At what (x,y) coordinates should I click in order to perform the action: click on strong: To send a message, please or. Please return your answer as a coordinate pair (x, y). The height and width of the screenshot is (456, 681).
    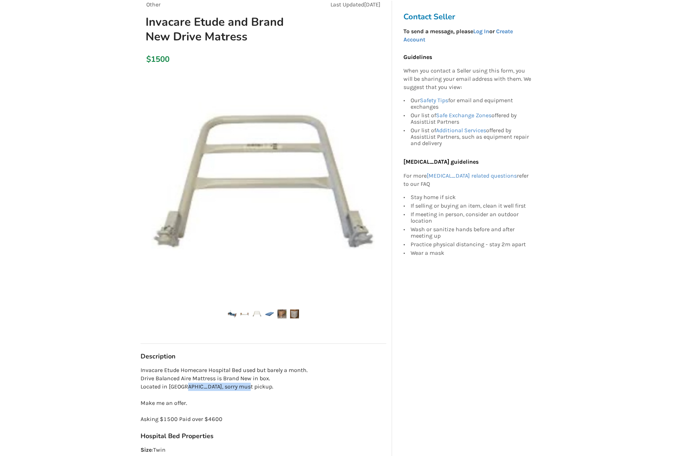
    Looking at the image, I should click on (458, 35).